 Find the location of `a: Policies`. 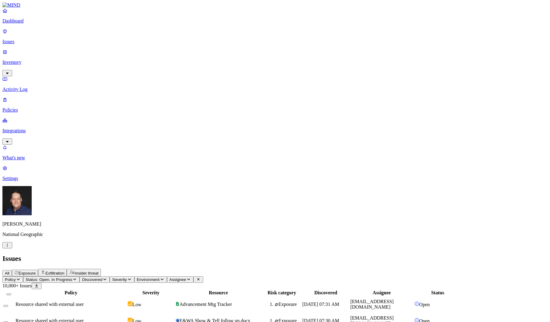

a: Policies is located at coordinates (275, 105).